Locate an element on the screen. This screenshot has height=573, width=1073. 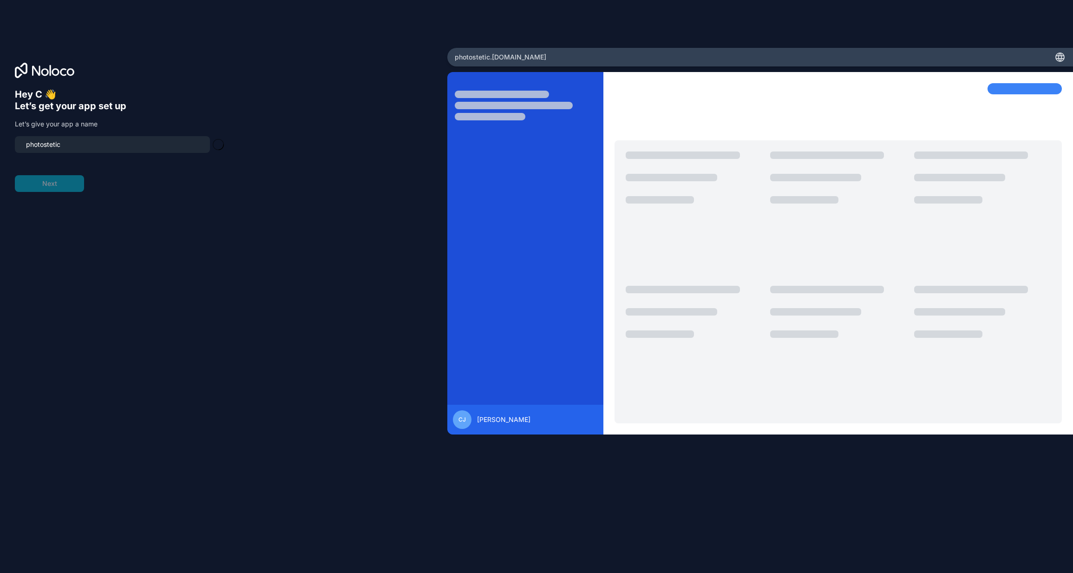
h6: Let’s get your app set up is located at coordinates (119, 106).